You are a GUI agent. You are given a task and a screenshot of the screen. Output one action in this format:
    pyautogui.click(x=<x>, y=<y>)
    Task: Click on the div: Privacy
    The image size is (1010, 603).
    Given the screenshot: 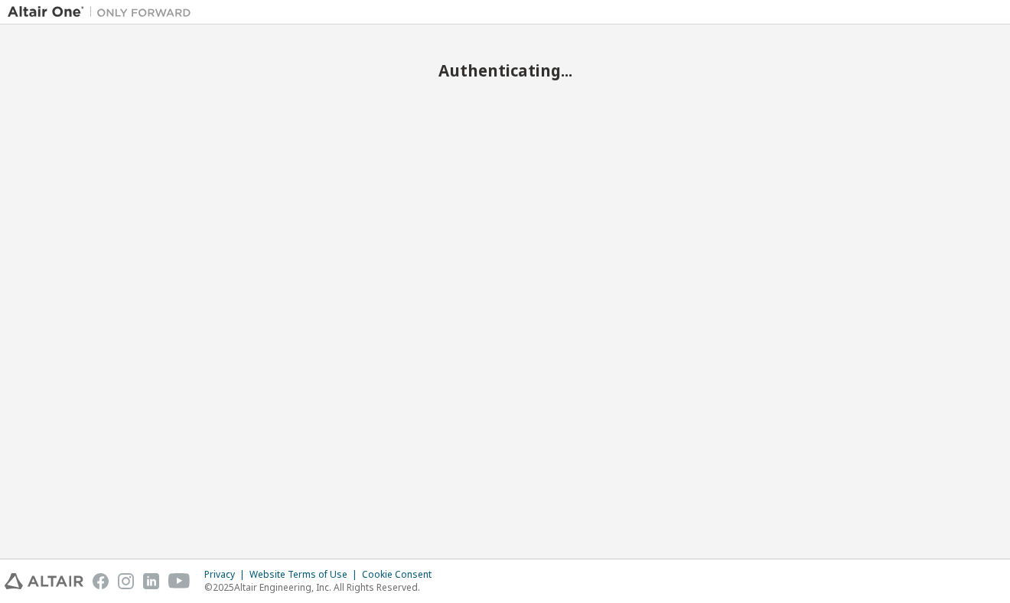 What is the action you would take?
    pyautogui.click(x=227, y=575)
    